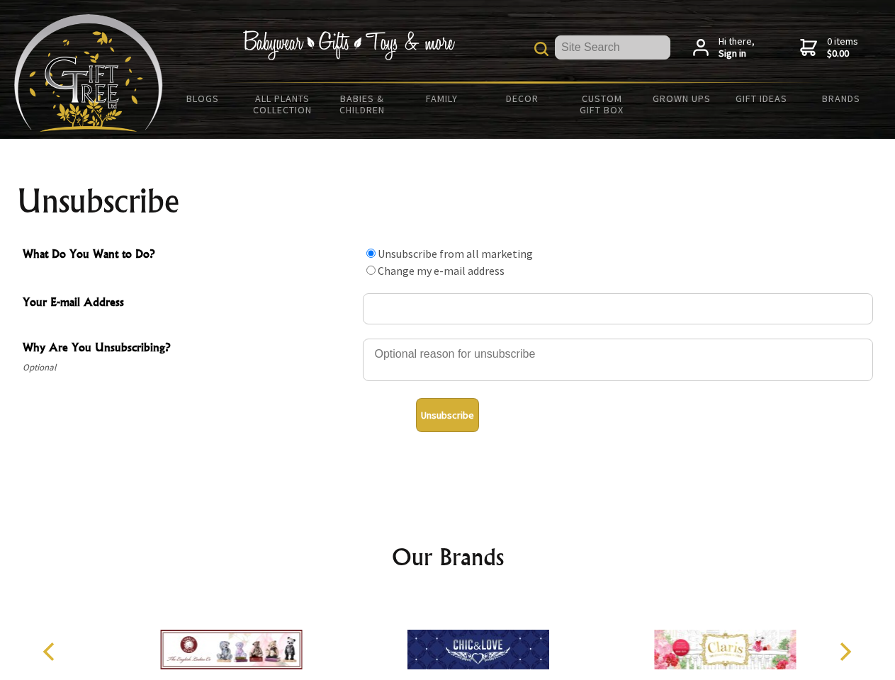 The image size is (895, 680). I want to click on strong: Sign in, so click(736, 54).